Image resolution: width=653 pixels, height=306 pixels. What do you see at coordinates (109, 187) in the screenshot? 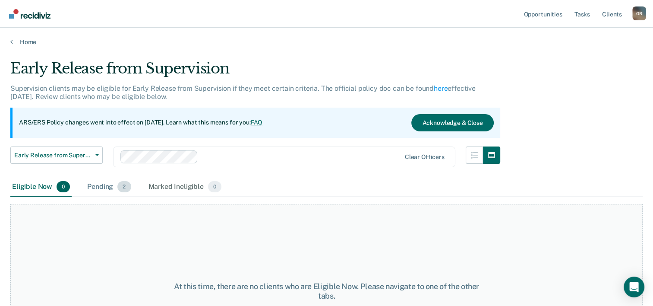
I see `div: Pending2` at bounding box center [109, 187].